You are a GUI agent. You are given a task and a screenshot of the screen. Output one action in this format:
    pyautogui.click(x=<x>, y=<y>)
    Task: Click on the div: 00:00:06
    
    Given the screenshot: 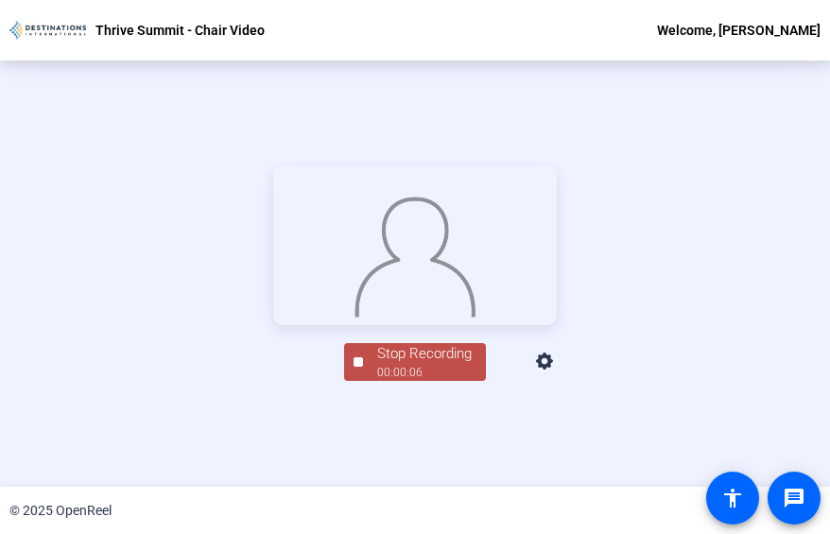 What is the action you would take?
    pyautogui.click(x=425, y=373)
    